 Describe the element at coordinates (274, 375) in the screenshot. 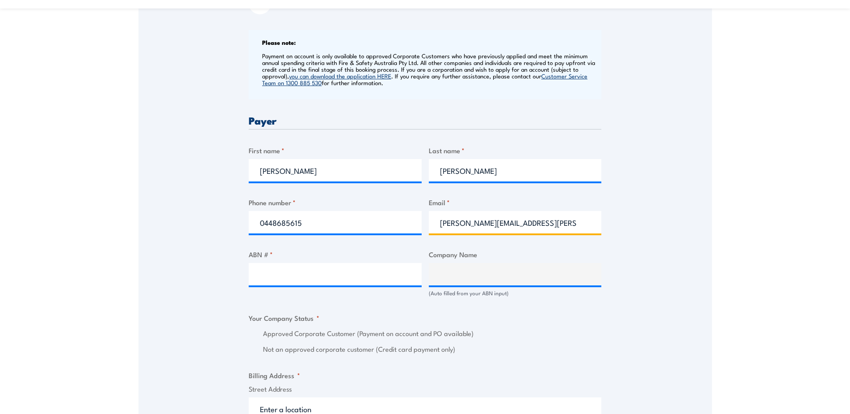

I see `legend: Billing Address` at that location.